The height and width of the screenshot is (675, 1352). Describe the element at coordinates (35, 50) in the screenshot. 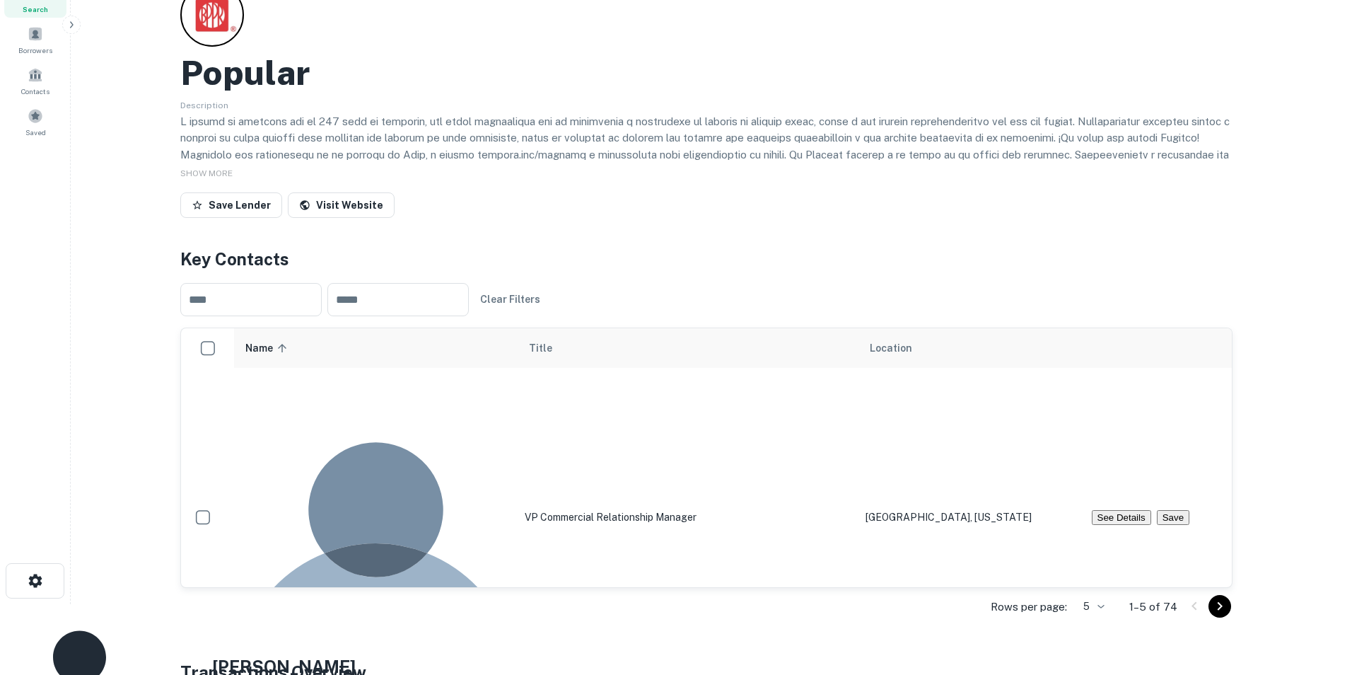

I see `span: Borrowers` at that location.